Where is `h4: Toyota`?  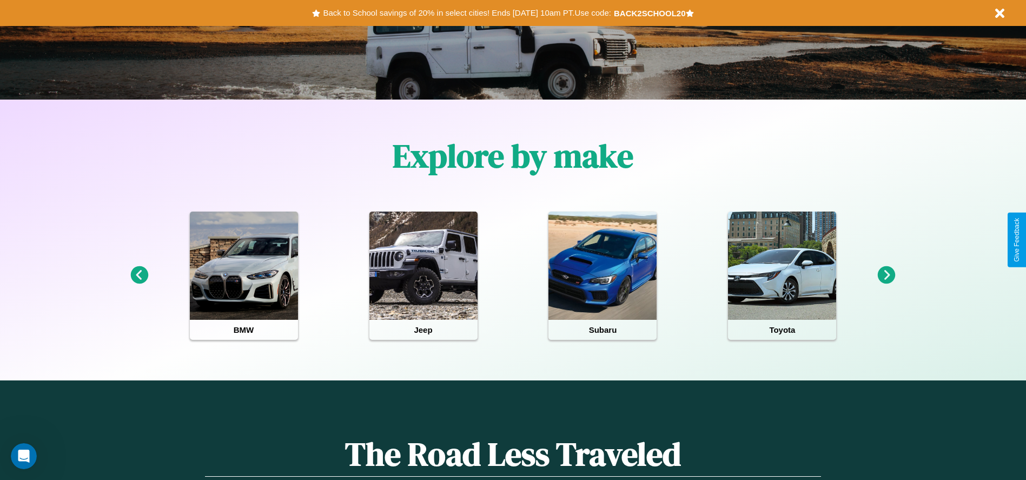
h4: Toyota is located at coordinates (782, 330).